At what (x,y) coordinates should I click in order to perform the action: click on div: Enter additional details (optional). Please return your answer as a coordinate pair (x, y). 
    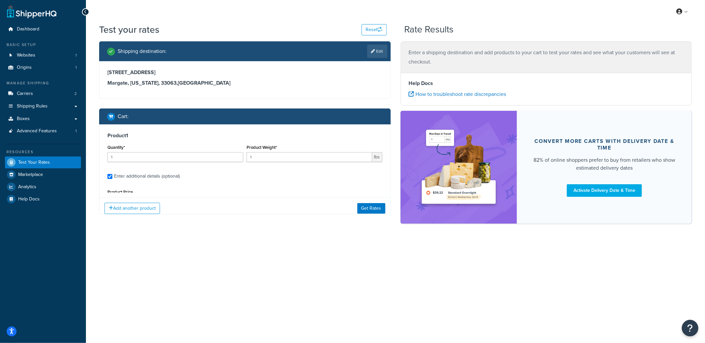
    Looking at the image, I should click on (147, 176).